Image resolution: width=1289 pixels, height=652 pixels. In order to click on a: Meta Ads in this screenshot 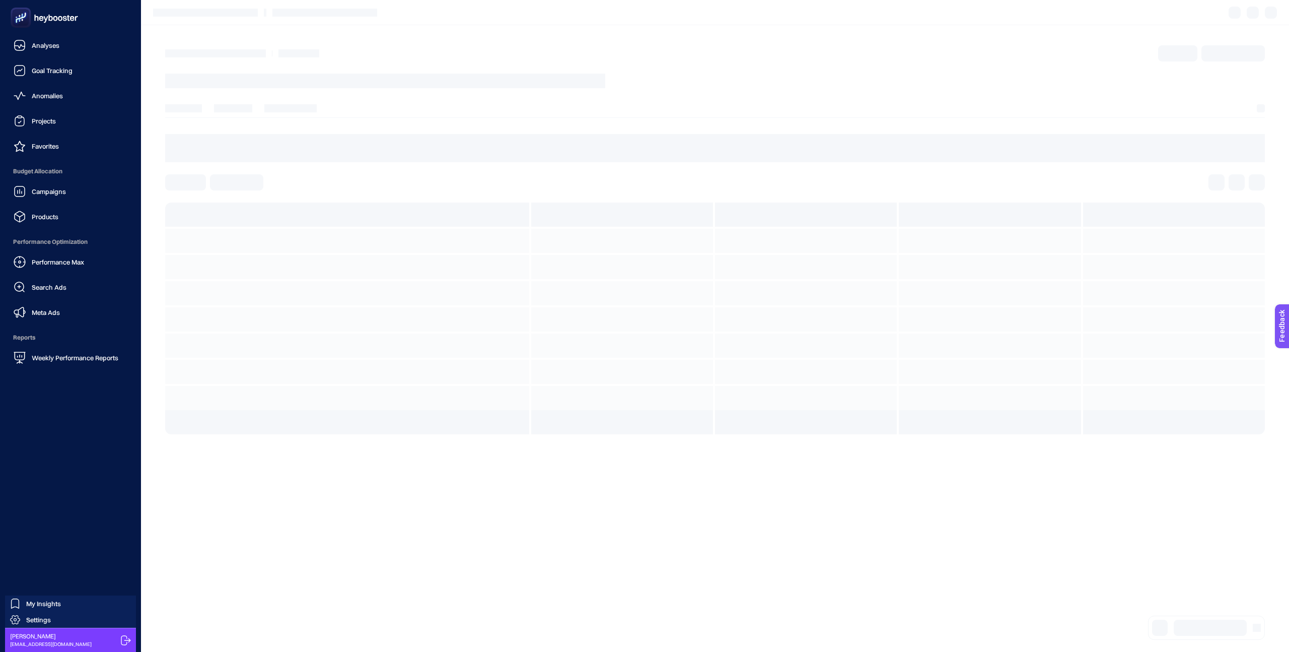, I will do `click(71, 312)`.